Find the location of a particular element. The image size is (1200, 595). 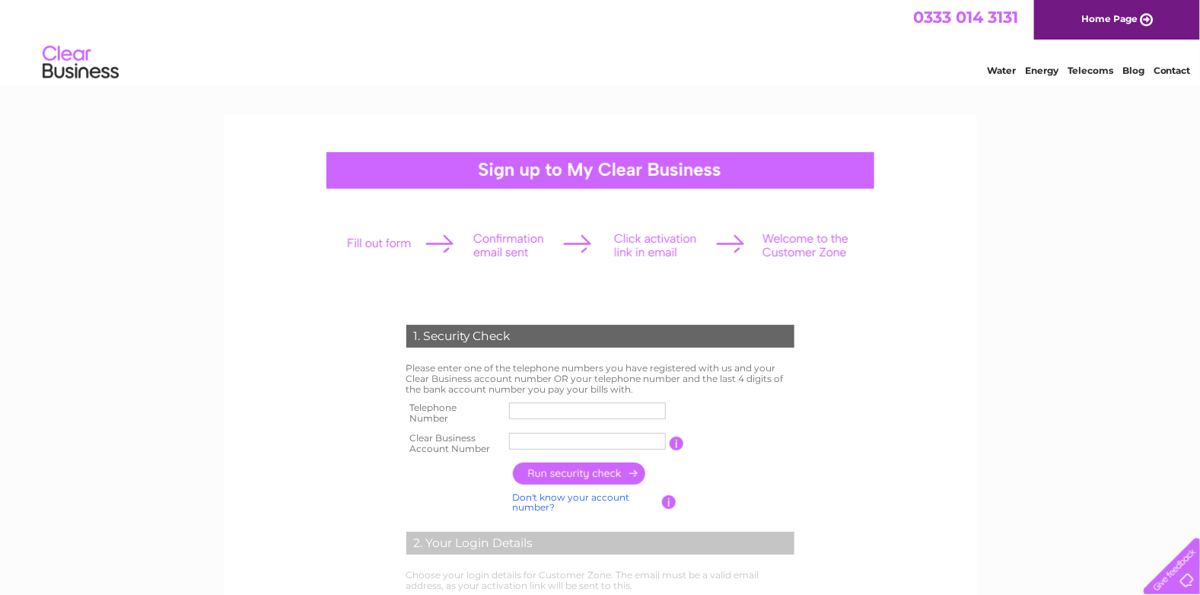

a: Blog is located at coordinates (1133, 70).